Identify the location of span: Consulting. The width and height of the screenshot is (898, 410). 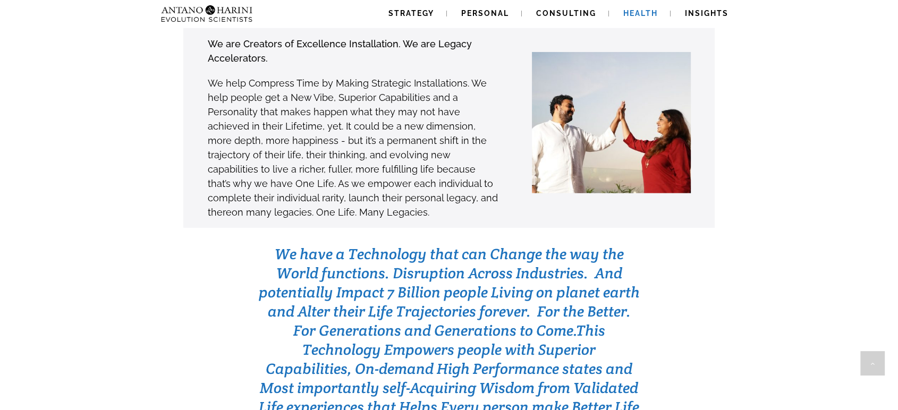
(566, 13).